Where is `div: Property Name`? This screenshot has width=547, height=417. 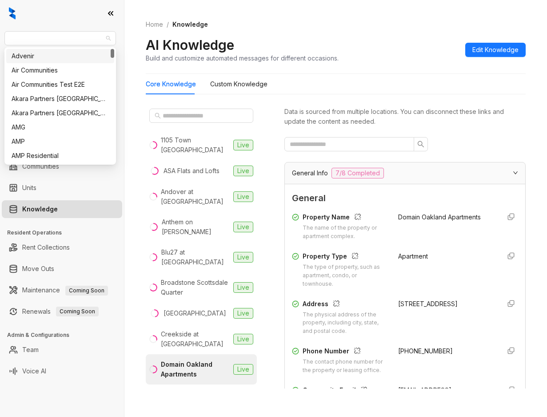
div: Property Name is located at coordinates (345, 218).